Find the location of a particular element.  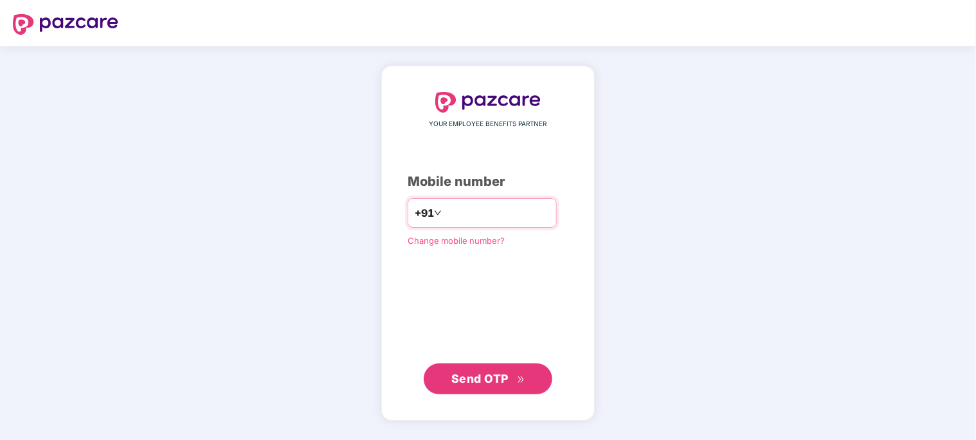

span: down is located at coordinates (438, 213).